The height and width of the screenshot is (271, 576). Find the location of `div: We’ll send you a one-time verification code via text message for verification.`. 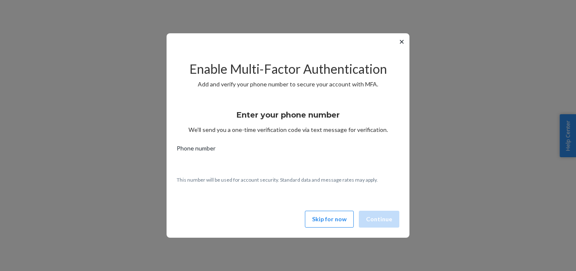

div: We’ll send you a one-time verification code via text message for verification. is located at coordinates (288, 118).